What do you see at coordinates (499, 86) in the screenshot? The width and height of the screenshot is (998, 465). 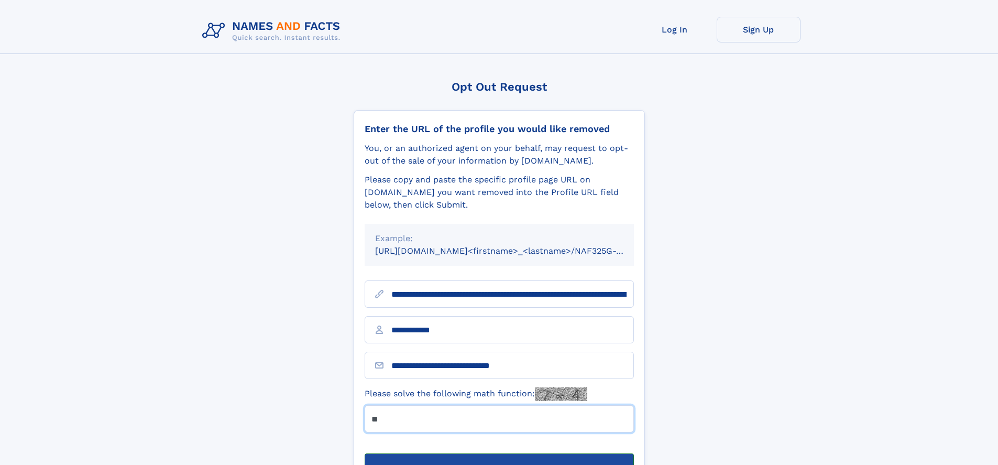 I see `div: Opt Out Request` at bounding box center [499, 86].